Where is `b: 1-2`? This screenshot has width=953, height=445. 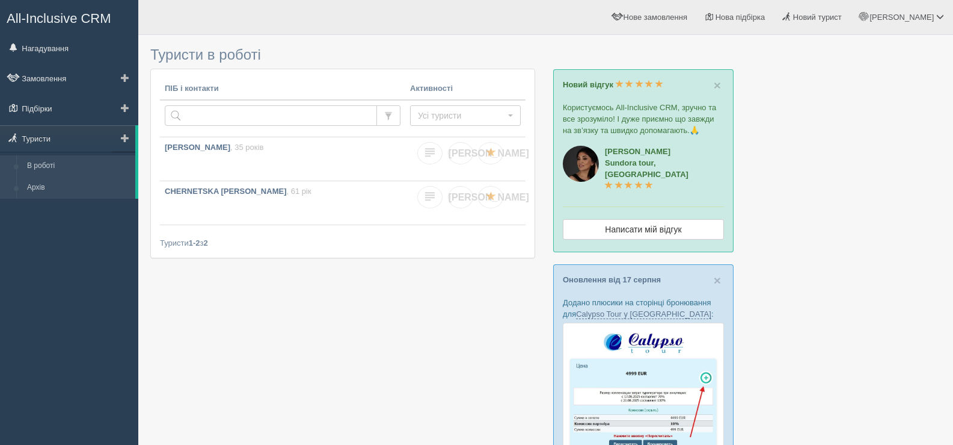
b: 1-2 is located at coordinates (194, 242).